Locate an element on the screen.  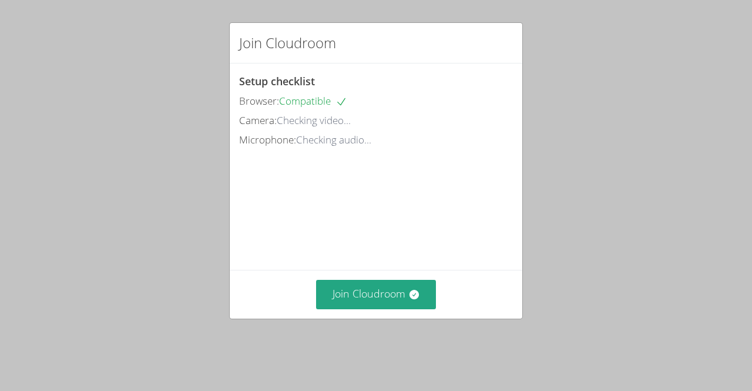
span: Setup checklist is located at coordinates (277, 81).